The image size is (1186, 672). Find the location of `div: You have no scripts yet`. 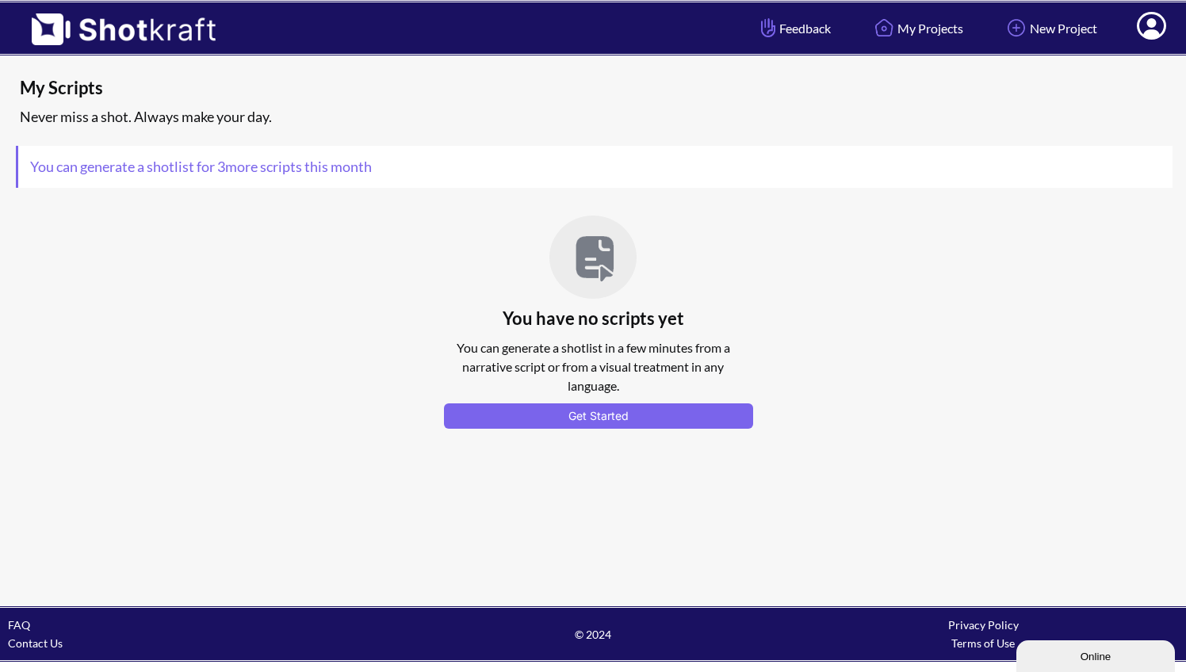

div: You have no scripts yet is located at coordinates (593, 269).